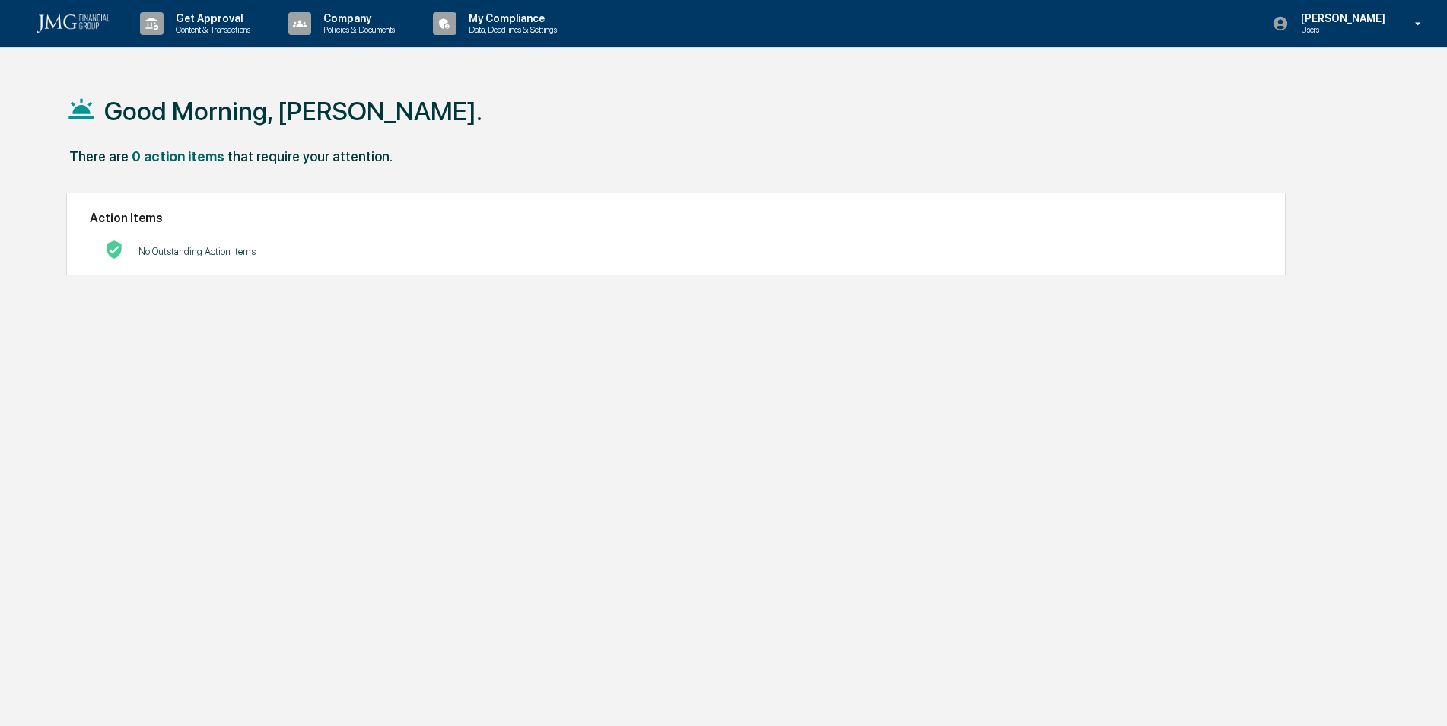 This screenshot has width=1447, height=726. I want to click on img: logo, so click(73, 24).